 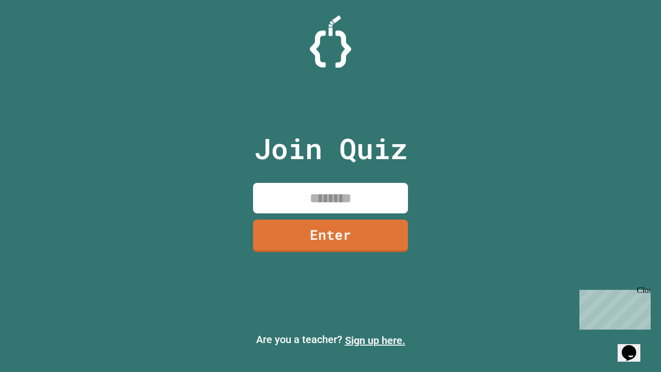 What do you see at coordinates (375, 340) in the screenshot?
I see `a: Sign up here.` at bounding box center [375, 340].